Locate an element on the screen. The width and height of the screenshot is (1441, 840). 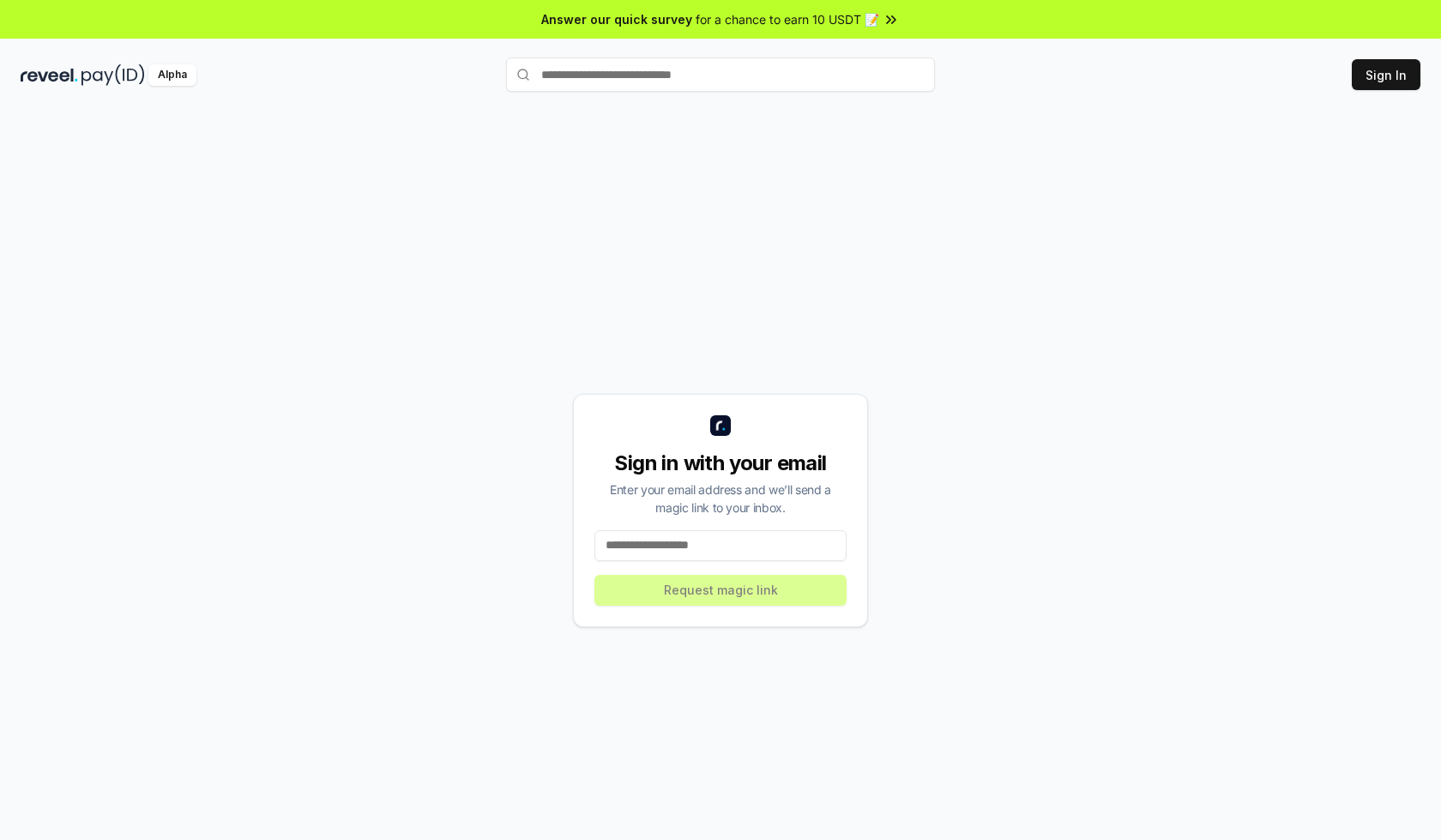
button: Sign In is located at coordinates (1387, 75).